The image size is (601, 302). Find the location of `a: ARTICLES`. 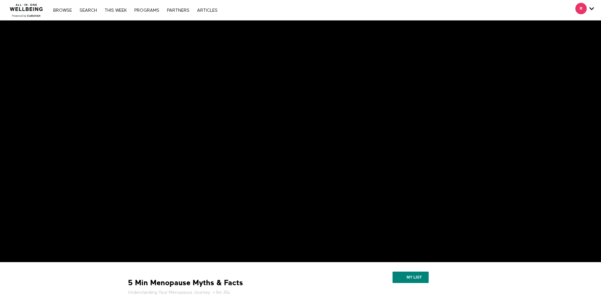

a: ARTICLES is located at coordinates (207, 10).